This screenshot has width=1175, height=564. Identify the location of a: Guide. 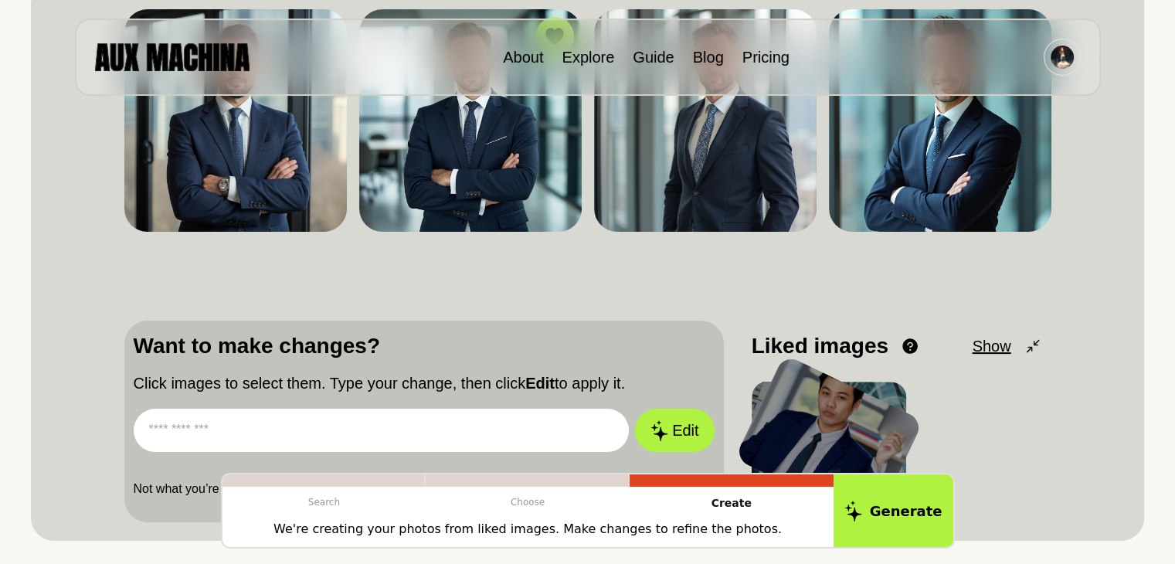
(653, 57).